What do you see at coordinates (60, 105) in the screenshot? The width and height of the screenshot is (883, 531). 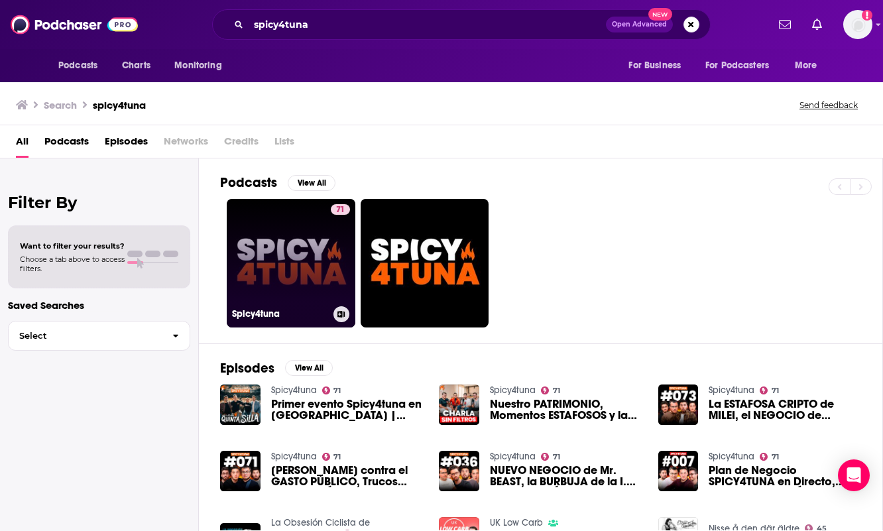 I see `h3: Search` at bounding box center [60, 105].